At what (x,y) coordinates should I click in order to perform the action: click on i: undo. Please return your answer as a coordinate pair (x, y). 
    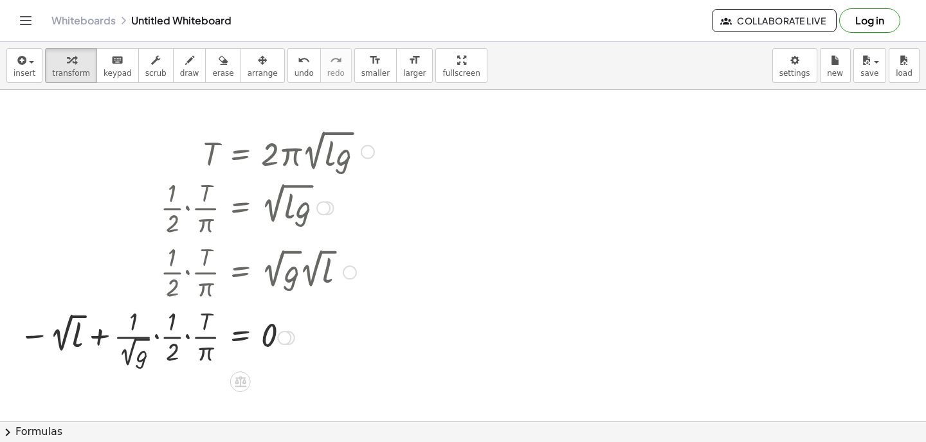
    Looking at the image, I should click on (303, 60).